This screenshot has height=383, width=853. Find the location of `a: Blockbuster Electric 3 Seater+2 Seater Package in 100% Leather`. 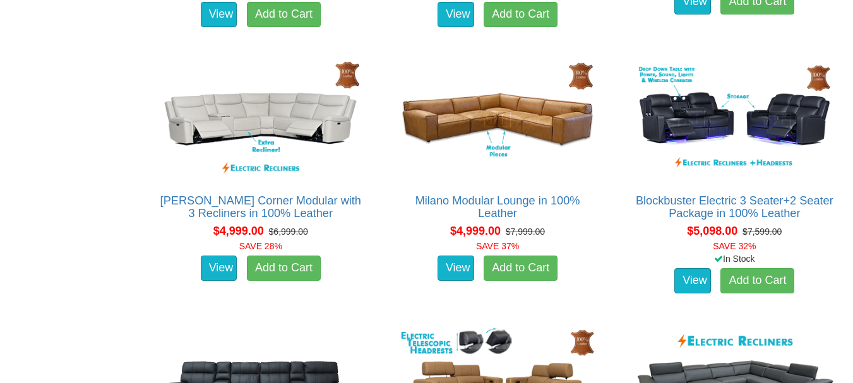

a: Blockbuster Electric 3 Seater+2 Seater Package in 100% Leather is located at coordinates (734, 207).